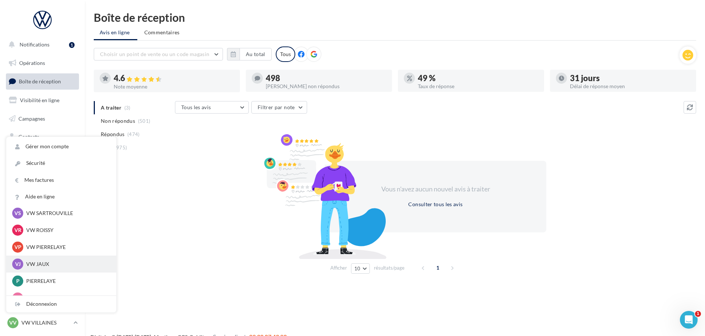  Describe the element at coordinates (40, 81) in the screenshot. I see `span: Boîte de réception` at that location.